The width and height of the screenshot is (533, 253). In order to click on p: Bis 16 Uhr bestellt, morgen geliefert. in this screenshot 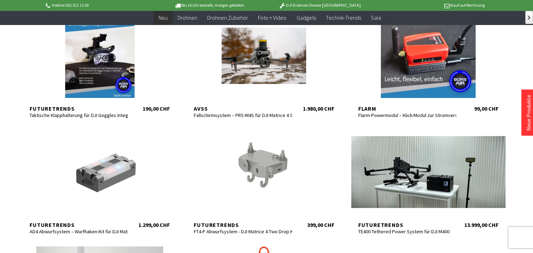, I will do `click(210, 5)`.